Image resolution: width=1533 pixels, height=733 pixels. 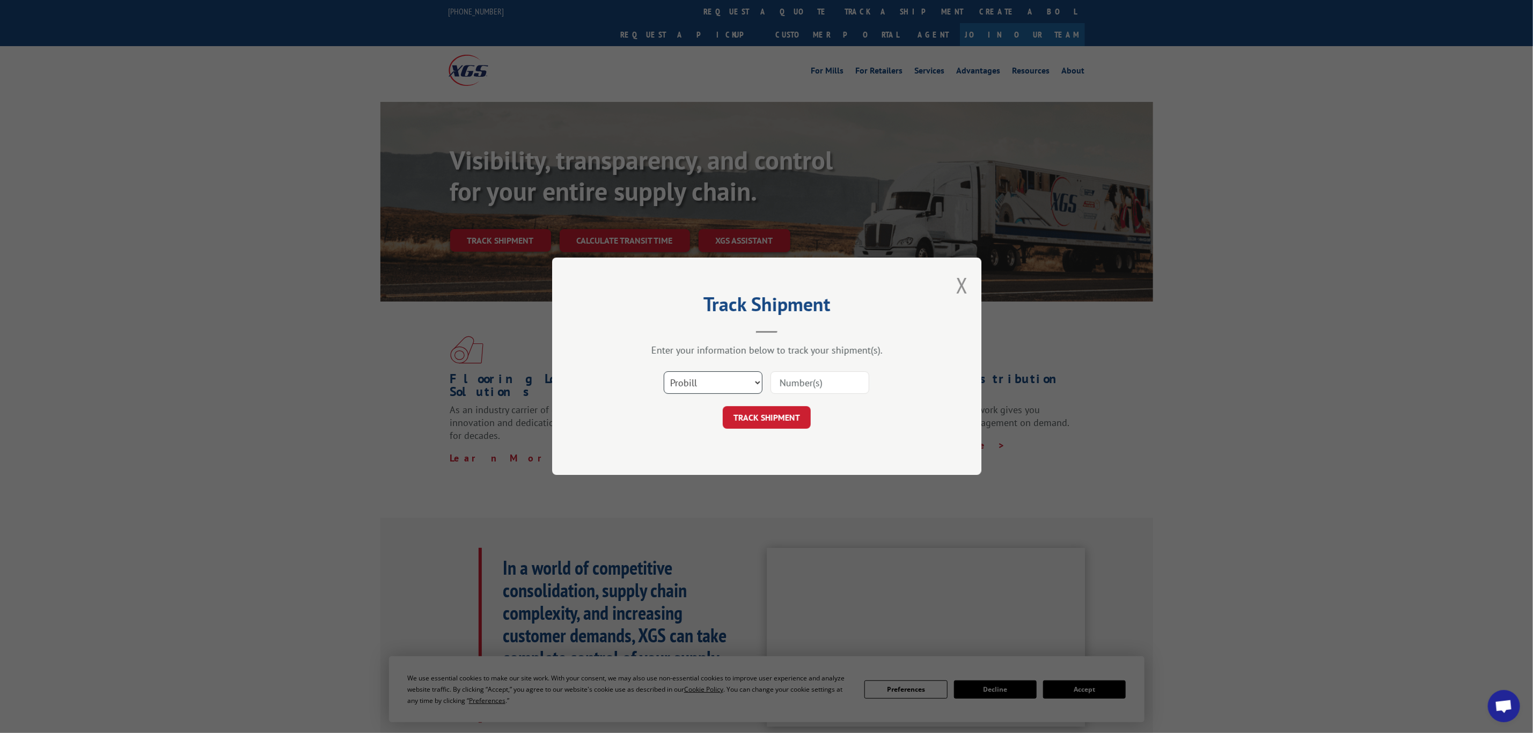 What do you see at coordinates (767, 307) in the screenshot?
I see `h2: Track Shipment` at bounding box center [767, 307].